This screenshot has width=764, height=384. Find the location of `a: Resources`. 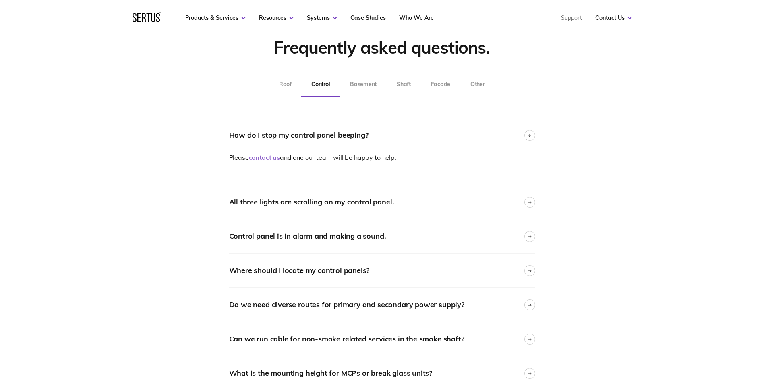

a: Resources is located at coordinates (276, 18).